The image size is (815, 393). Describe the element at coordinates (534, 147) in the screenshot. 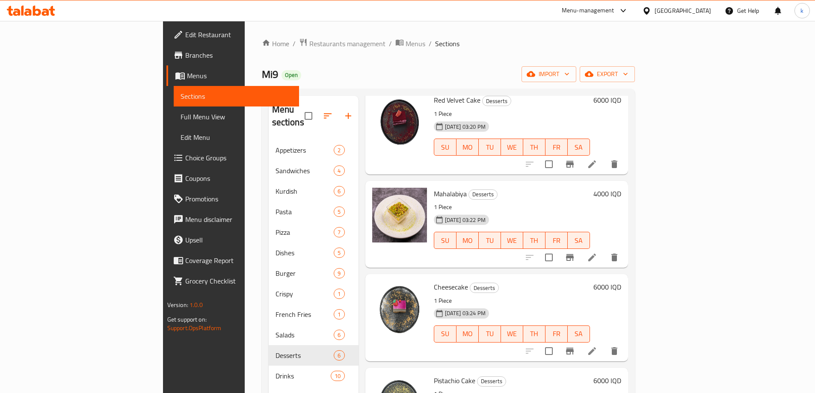

I see `button: TH` at that location.